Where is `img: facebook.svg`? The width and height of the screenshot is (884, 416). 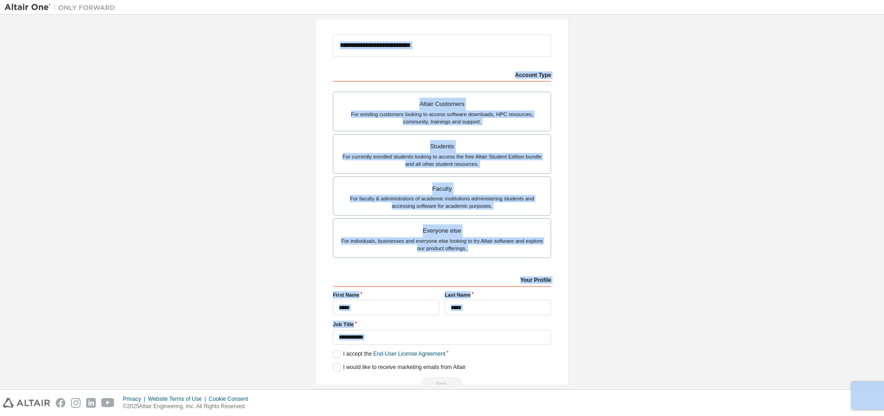 img: facebook.svg is located at coordinates (60, 402).